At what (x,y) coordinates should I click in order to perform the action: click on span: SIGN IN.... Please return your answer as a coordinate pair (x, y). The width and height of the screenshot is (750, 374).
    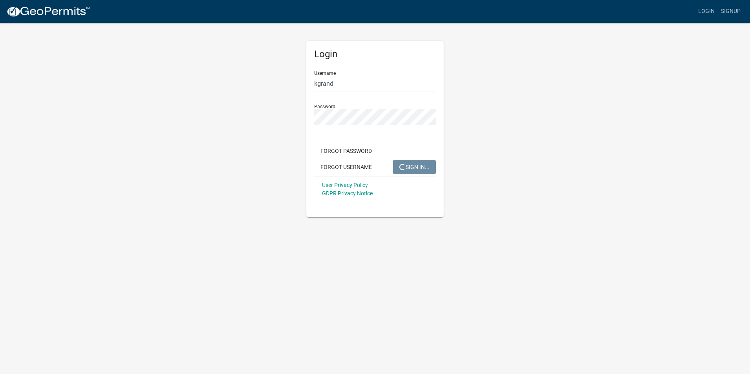
    Looking at the image, I should click on (414, 167).